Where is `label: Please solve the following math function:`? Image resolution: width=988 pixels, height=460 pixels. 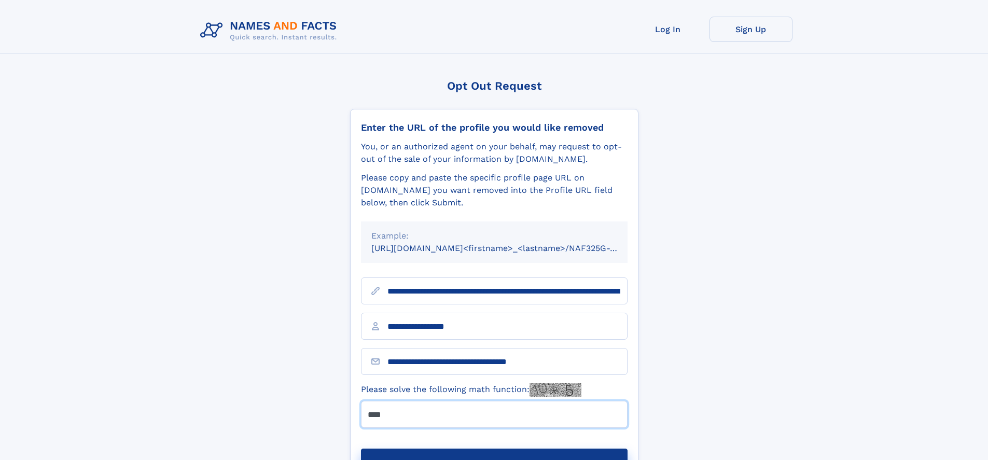
label: Please solve the following math function: is located at coordinates (471, 390).